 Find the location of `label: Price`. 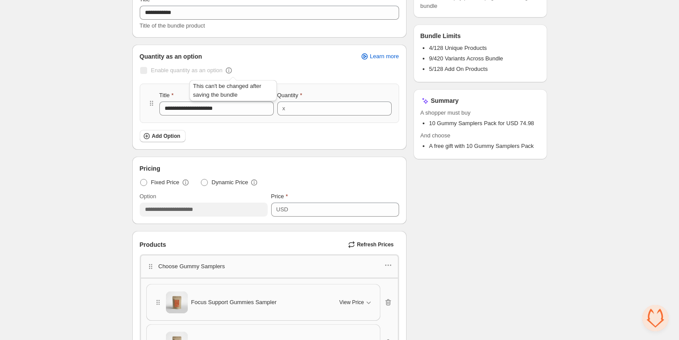

label: Price is located at coordinates (280, 196).